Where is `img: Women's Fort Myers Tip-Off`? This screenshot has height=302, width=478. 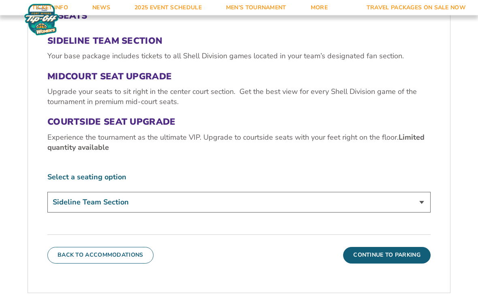 img: Women's Fort Myers Tip-Off is located at coordinates (42, 20).